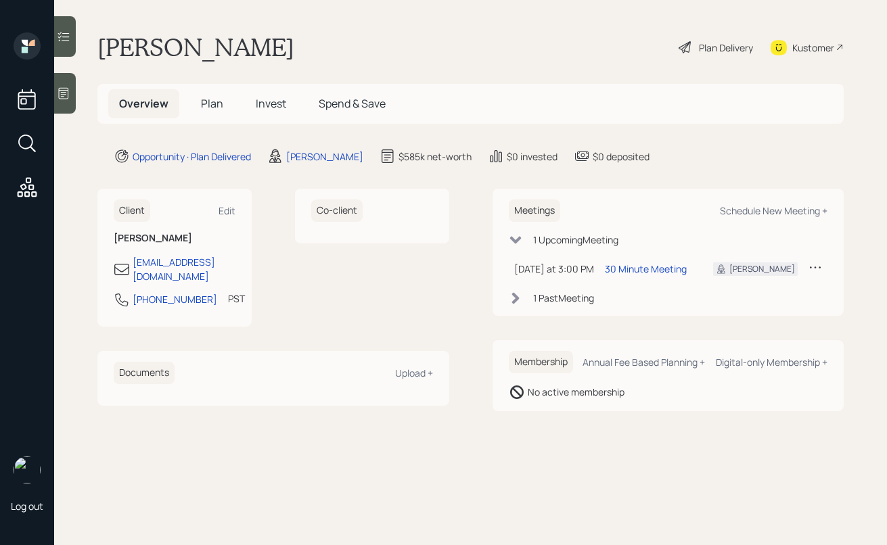 This screenshot has height=545, width=887. Describe the element at coordinates (212, 103) in the screenshot. I see `span: Plan` at that location.